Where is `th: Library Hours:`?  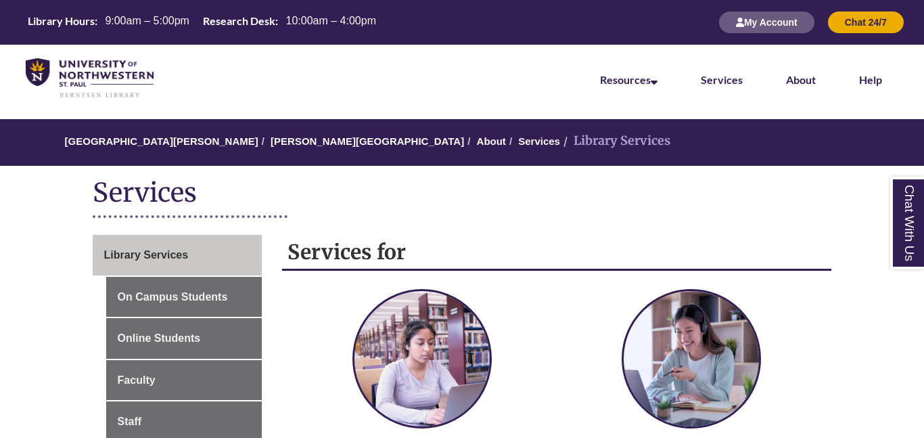
th: Library Hours: is located at coordinates (61, 21).